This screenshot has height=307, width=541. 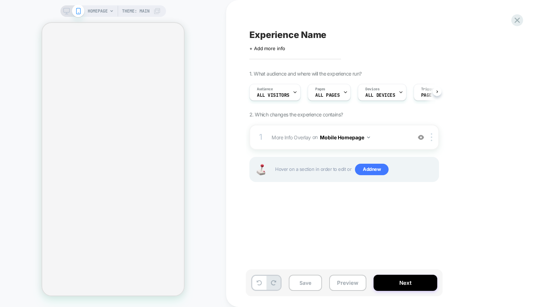 What do you see at coordinates (405, 282) in the screenshot?
I see `button: Next` at bounding box center [405, 282].